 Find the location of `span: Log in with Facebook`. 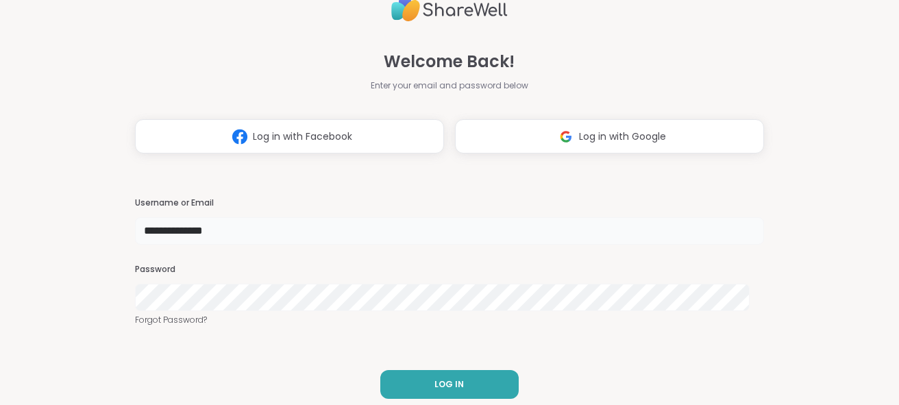

span: Log in with Facebook is located at coordinates (302, 136).